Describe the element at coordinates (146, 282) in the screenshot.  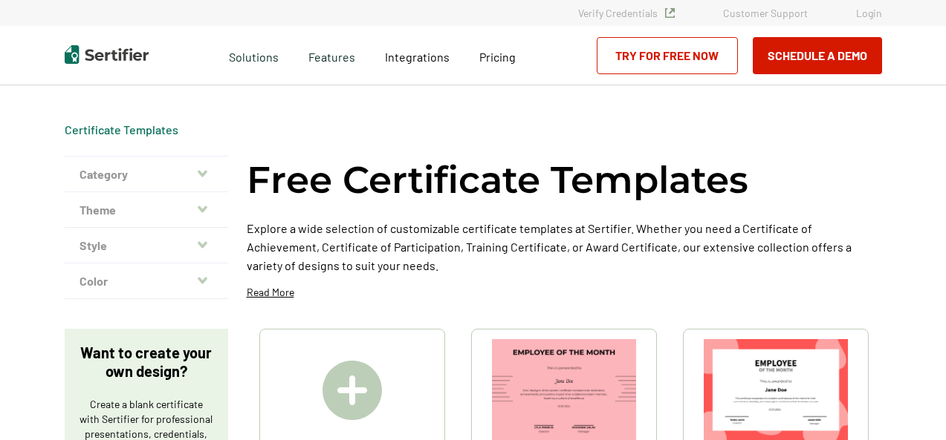
I see `button: Color` at that location.